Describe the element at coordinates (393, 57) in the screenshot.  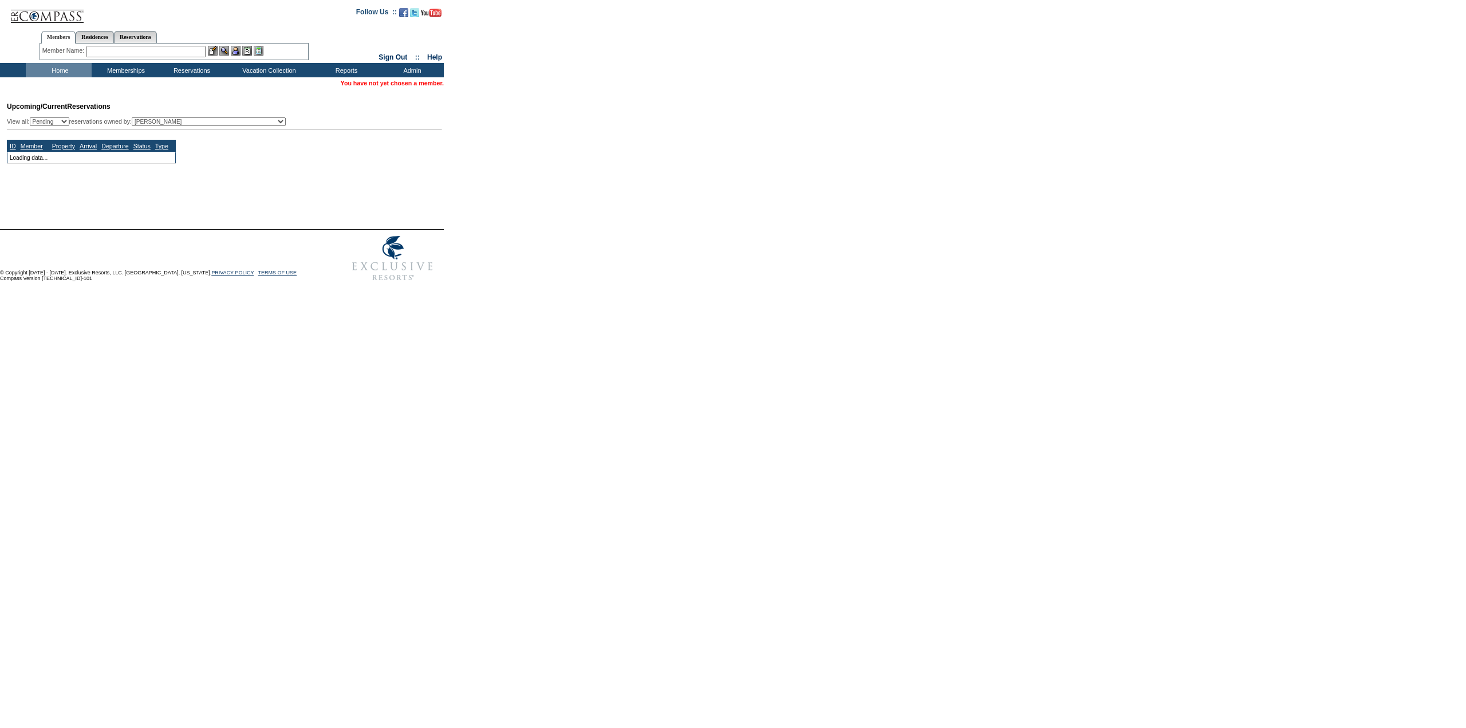
I see `a: Sign Out` at that location.